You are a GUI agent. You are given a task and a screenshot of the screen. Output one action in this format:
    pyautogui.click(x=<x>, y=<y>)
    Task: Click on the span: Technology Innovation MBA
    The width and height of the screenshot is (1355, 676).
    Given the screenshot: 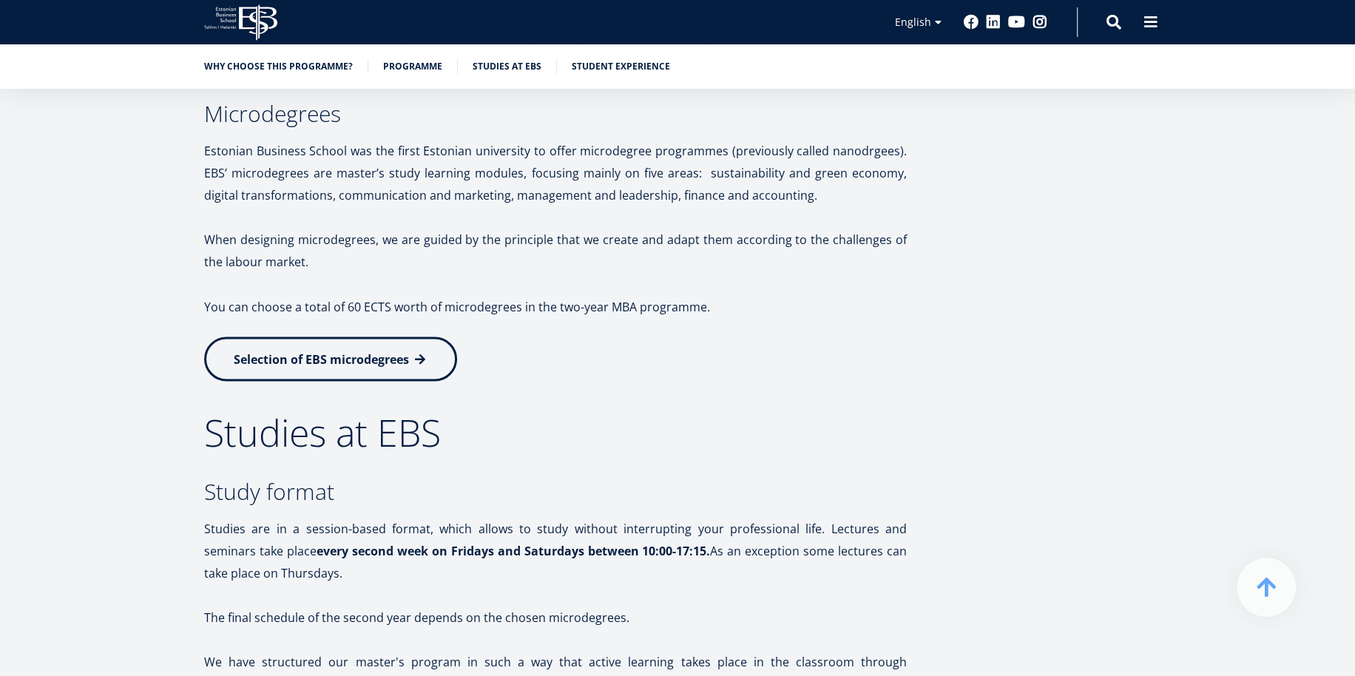 What is the action you would take?
    pyautogui.click(x=79, y=251)
    